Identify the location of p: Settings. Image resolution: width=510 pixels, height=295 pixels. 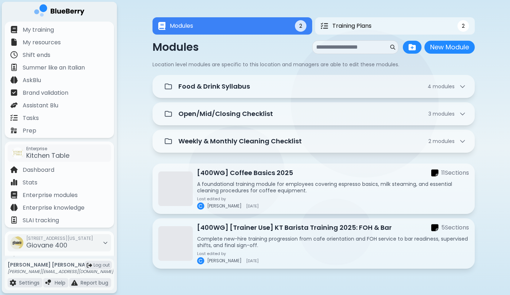
(29, 282).